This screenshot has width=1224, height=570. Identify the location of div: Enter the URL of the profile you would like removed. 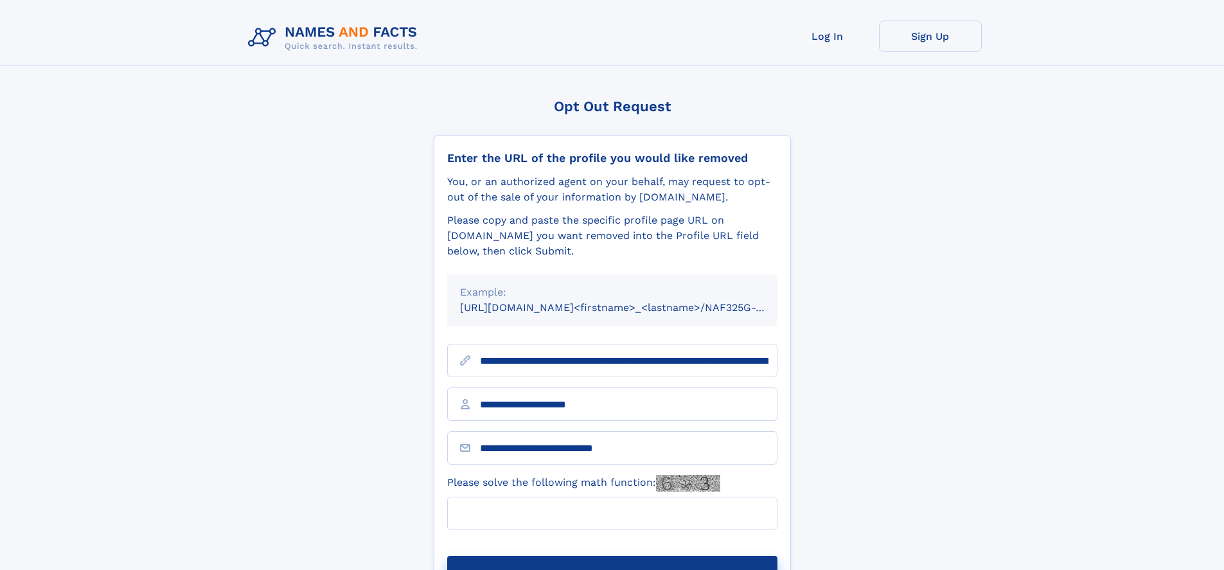
(612, 158).